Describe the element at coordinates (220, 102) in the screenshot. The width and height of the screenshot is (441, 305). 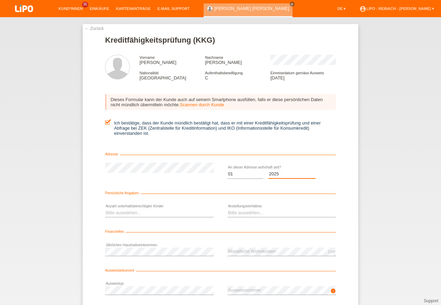
I see `div: Dieses Formular kann der Kunde auch auf seinem Smartphone ausfüllen, falls er diese persönlichen ...` at that location.